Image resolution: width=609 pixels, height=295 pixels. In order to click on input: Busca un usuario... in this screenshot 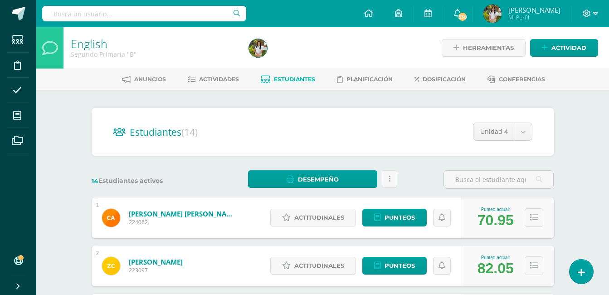, I will do `click(144, 14)`.